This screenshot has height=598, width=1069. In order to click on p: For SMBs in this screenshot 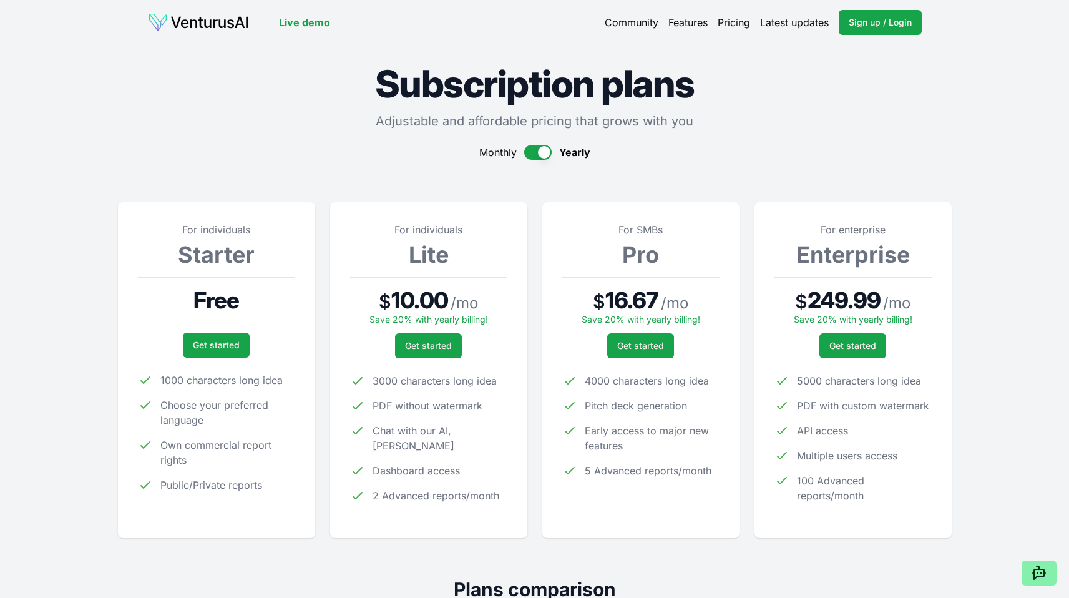, I will do `click(641, 230)`.